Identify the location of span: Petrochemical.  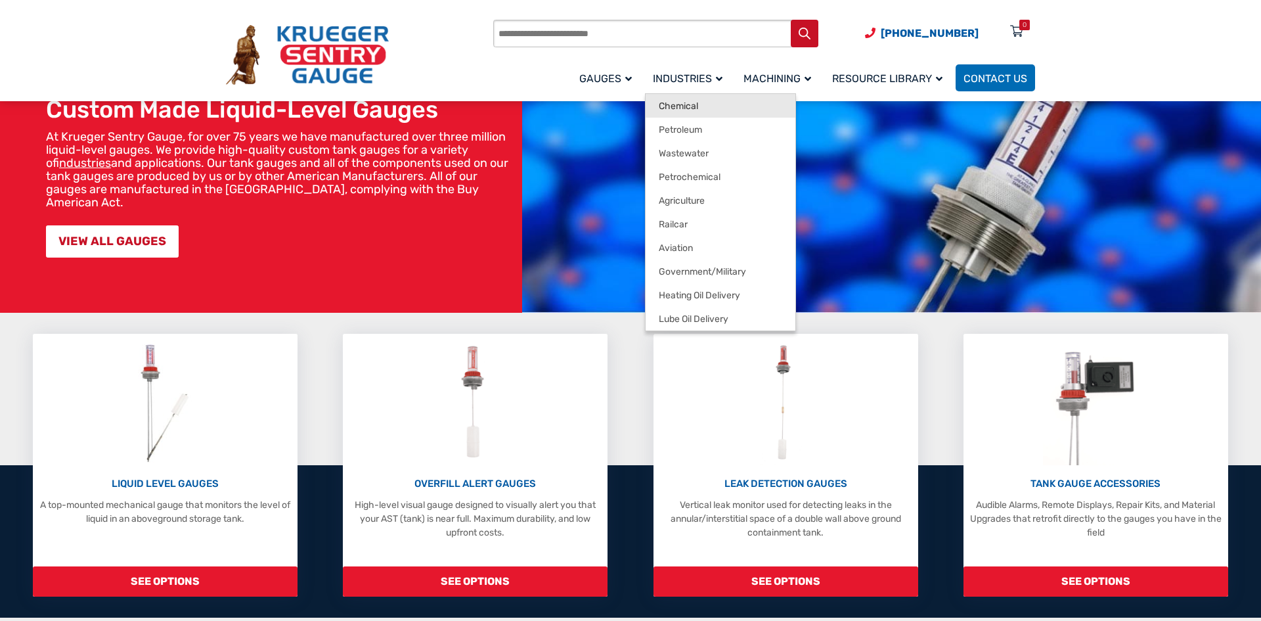
(690, 177).